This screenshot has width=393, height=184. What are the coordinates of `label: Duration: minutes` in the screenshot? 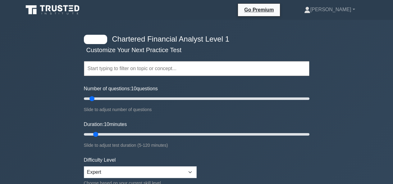 It's located at (105, 125).